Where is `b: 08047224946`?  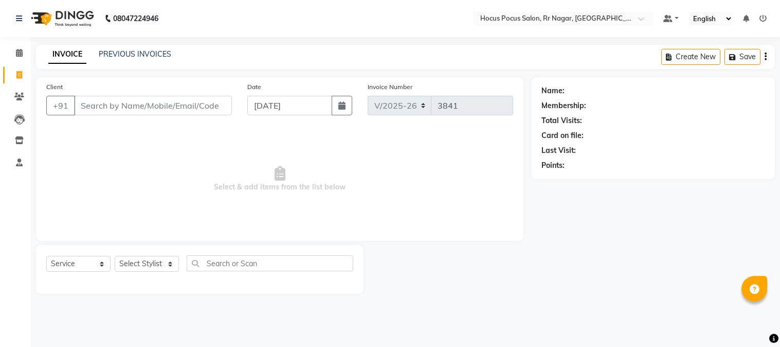 b: 08047224946 is located at coordinates (136, 19).